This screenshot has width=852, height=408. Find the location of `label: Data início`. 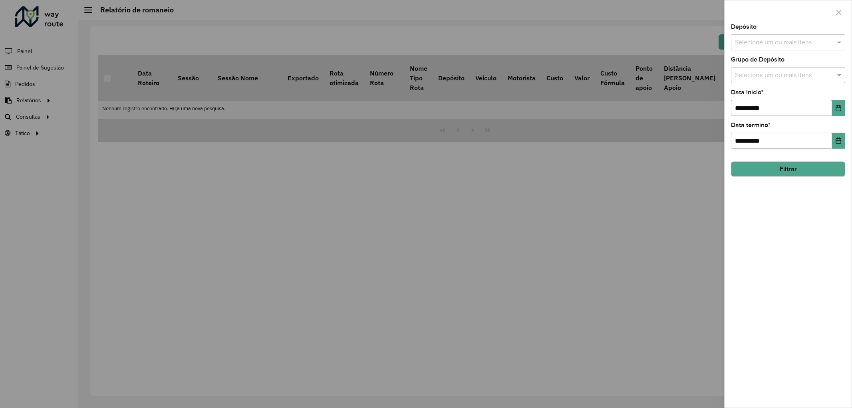

label: Data início is located at coordinates (747, 92).